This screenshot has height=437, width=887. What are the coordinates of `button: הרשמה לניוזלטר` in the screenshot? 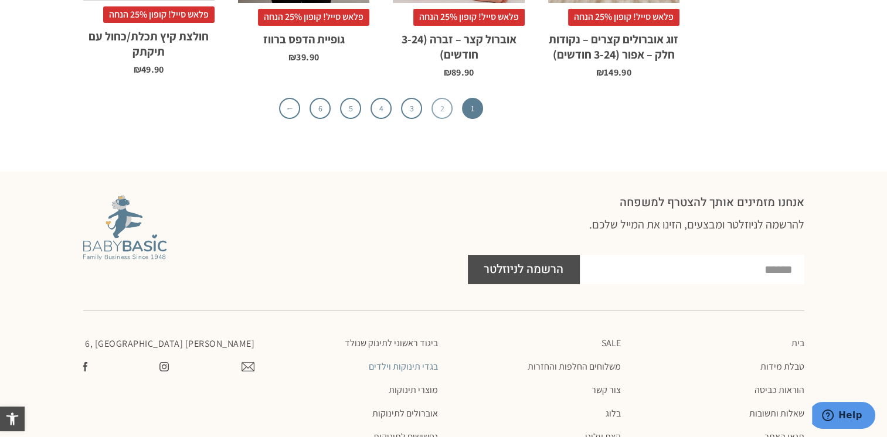 It's located at (523, 270).